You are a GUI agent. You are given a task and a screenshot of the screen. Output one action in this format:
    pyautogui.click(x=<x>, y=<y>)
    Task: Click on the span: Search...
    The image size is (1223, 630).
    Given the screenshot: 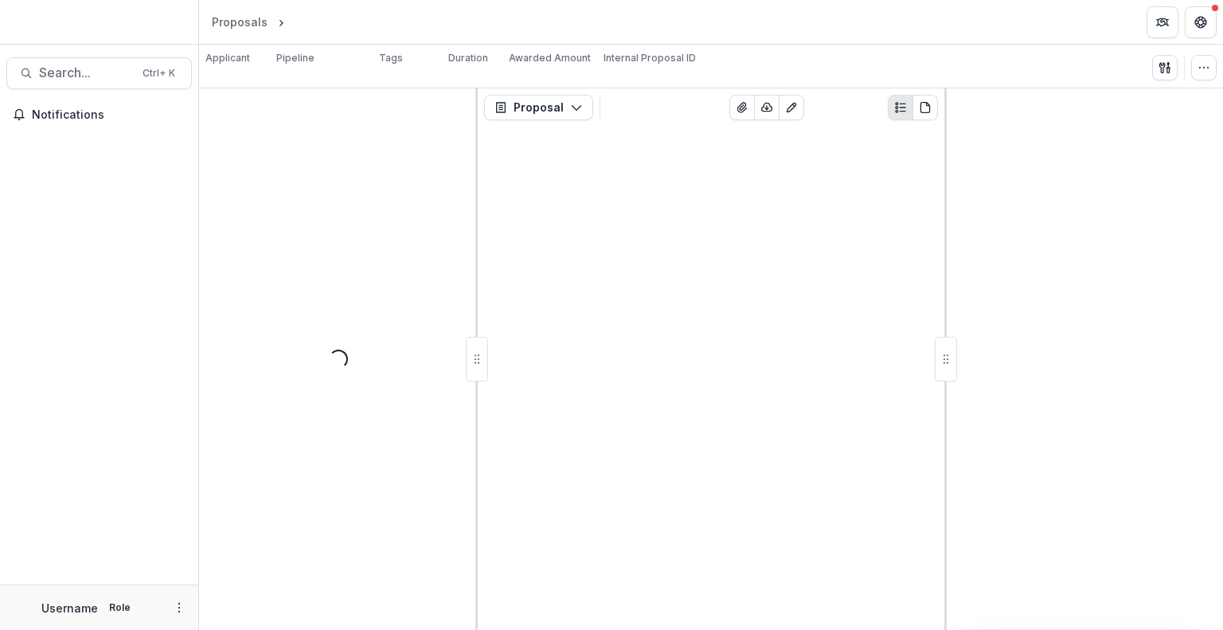 What is the action you would take?
    pyautogui.click(x=86, y=72)
    